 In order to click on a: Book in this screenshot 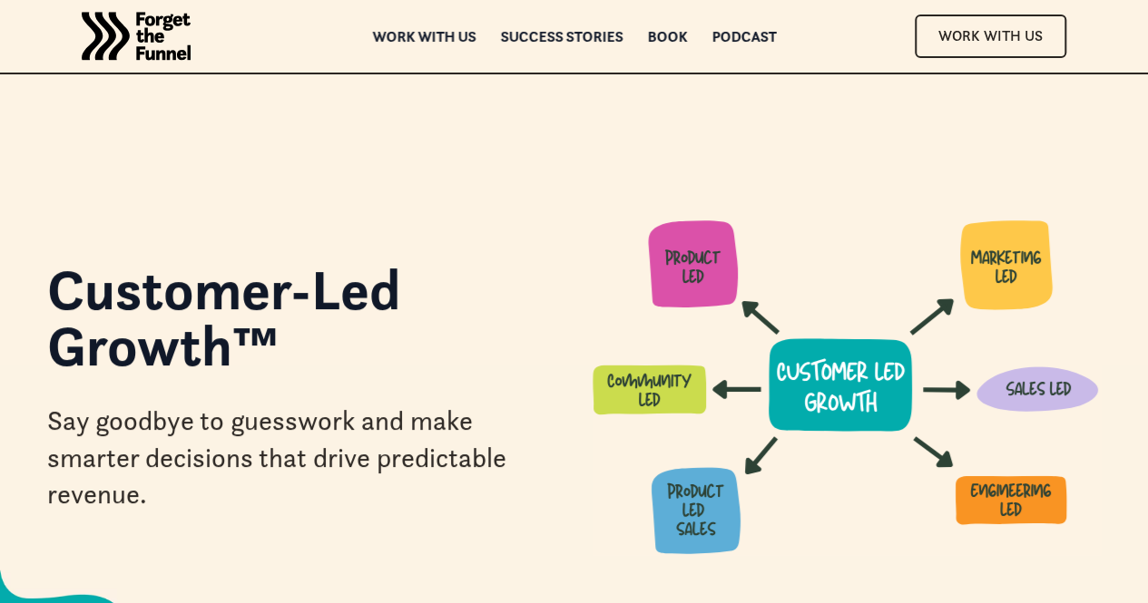, I will do `click(667, 36)`.